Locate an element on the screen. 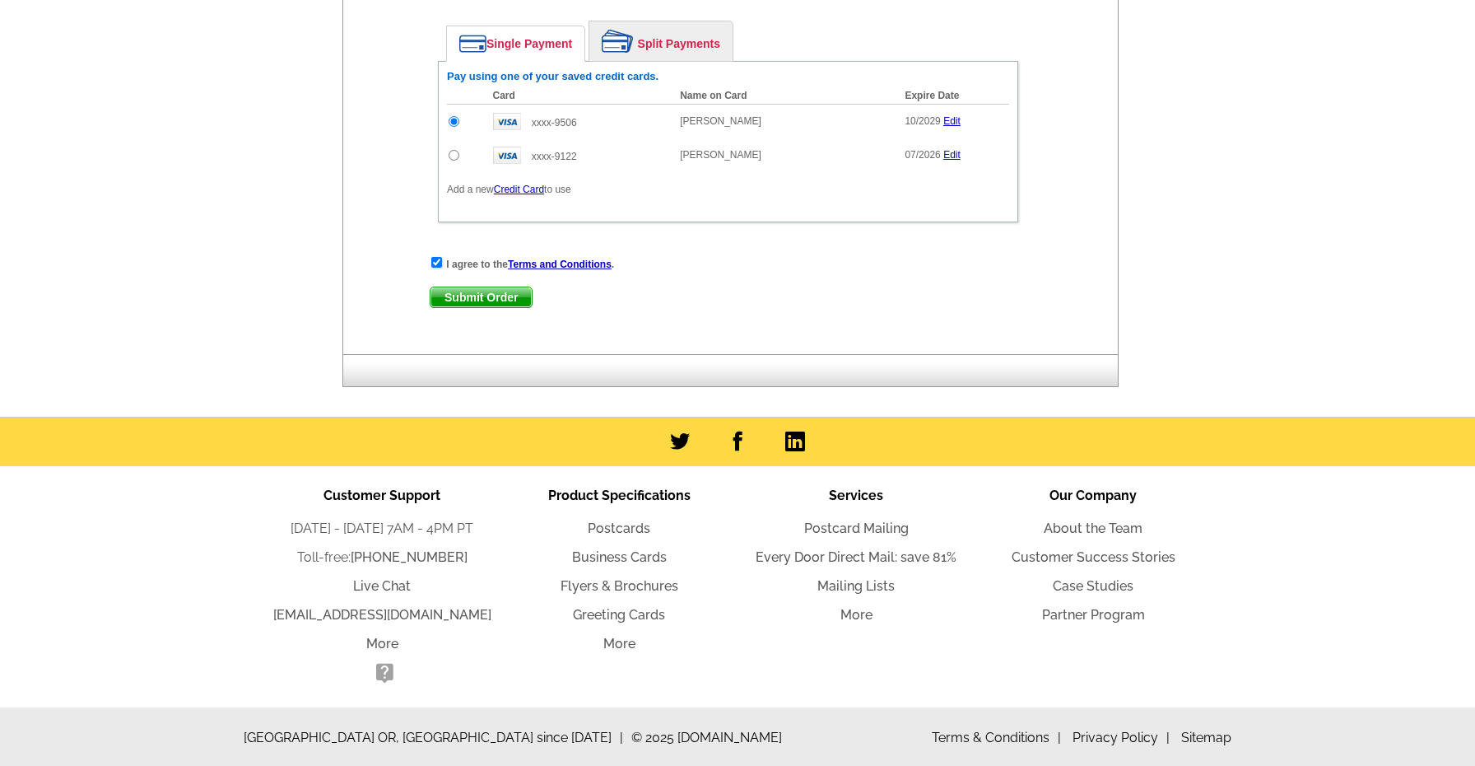 The width and height of the screenshot is (1475, 766). p: Add a new to use is located at coordinates (728, 189).